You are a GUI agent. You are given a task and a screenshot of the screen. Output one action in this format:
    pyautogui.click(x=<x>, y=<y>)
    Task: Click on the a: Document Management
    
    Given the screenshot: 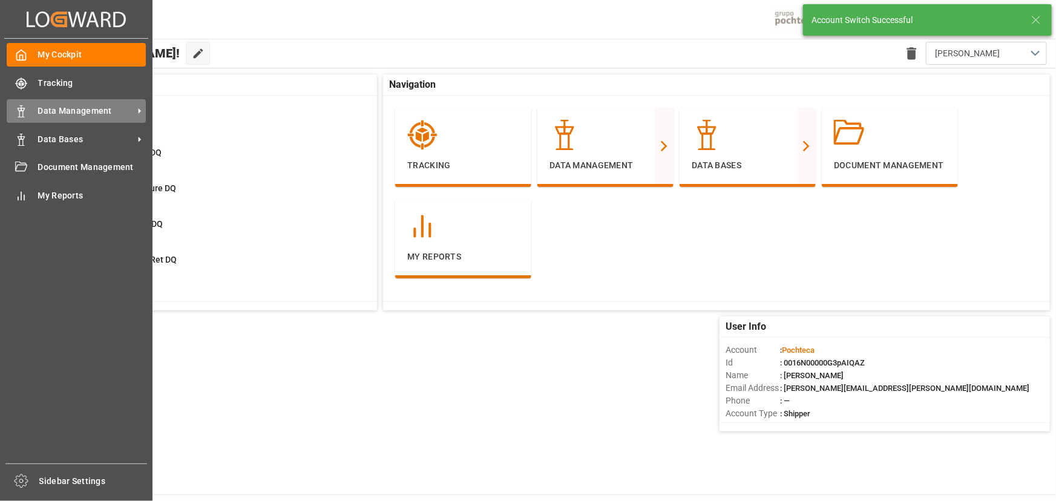 What is the action you would take?
    pyautogui.click(x=76, y=167)
    